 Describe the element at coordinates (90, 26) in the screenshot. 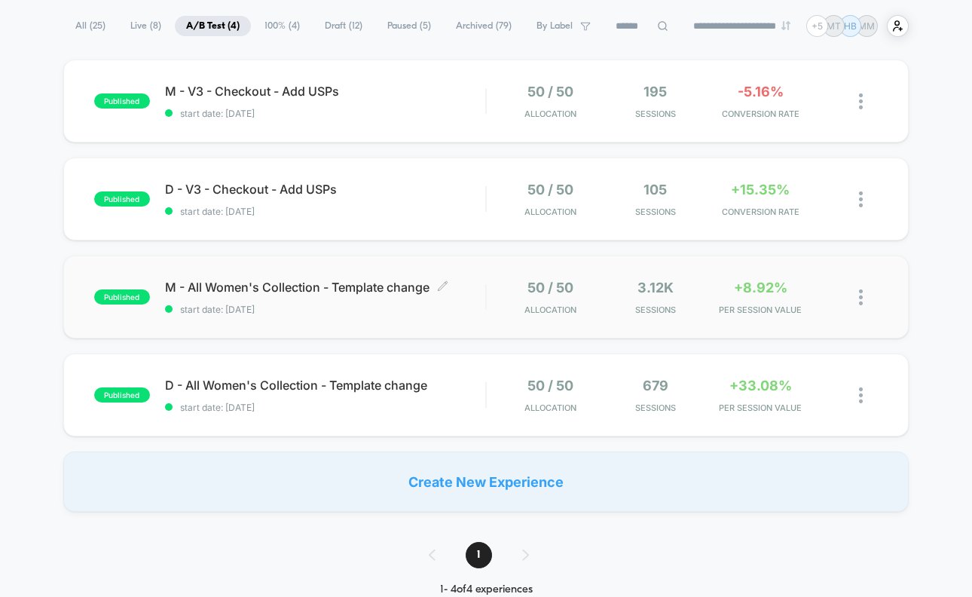

I see `span: All ( 25 )` at that location.